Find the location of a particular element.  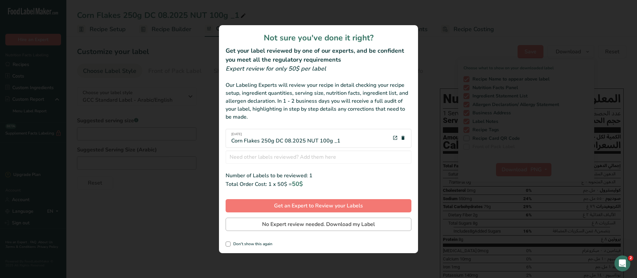

div: Corn Flakes 250g DC 08.2025 NUT 100g _1 is located at coordinates (286, 138).